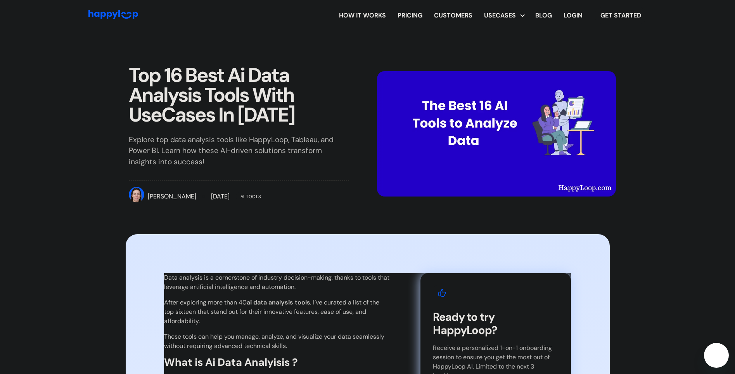 This screenshot has height=374, width=735. Describe the element at coordinates (544, 16) in the screenshot. I see `a: Visit the HappyLoop blog for insights` at that location.